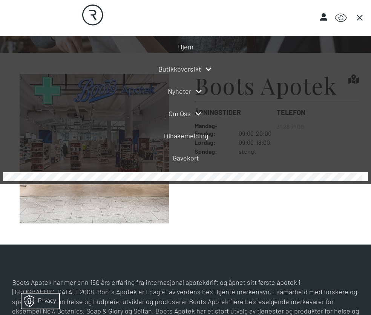 This screenshot has width=371, height=315. I want to click on a: Gavekort, so click(185, 158).